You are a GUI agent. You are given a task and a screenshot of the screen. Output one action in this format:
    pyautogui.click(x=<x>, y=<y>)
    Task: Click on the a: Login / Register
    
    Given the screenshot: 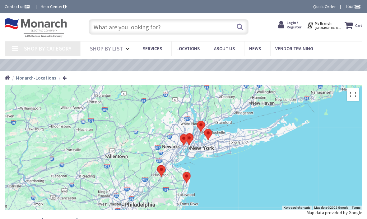 What is the action you would take?
    pyautogui.click(x=290, y=25)
    